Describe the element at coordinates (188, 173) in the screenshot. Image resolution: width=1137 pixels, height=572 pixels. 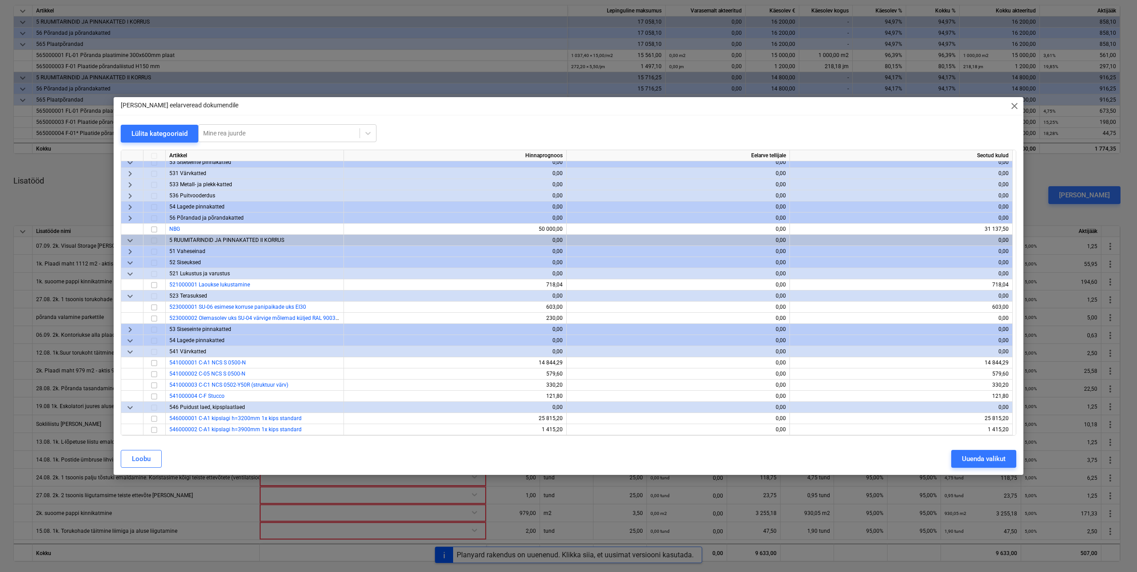
I see `span: 531 Värvkatted` at that location.